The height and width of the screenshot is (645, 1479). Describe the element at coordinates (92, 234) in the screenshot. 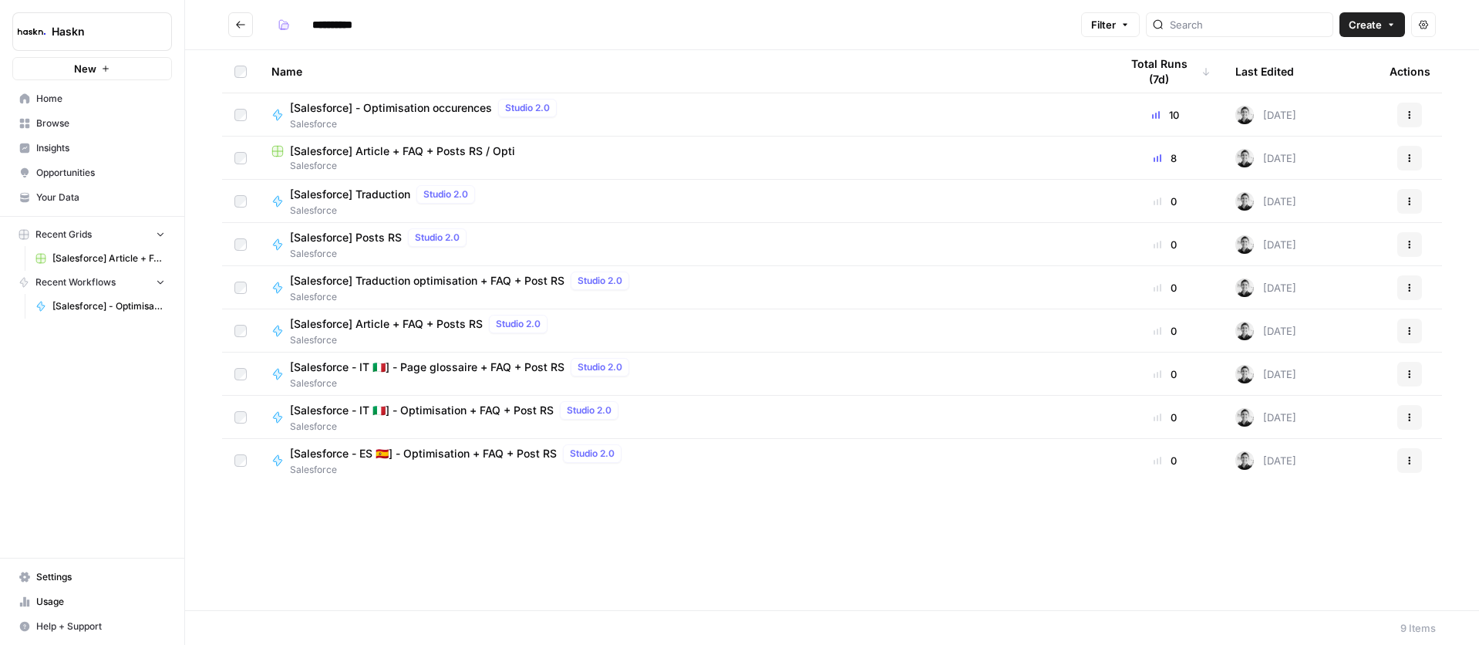

I see `button: Recent Grids` at that location.